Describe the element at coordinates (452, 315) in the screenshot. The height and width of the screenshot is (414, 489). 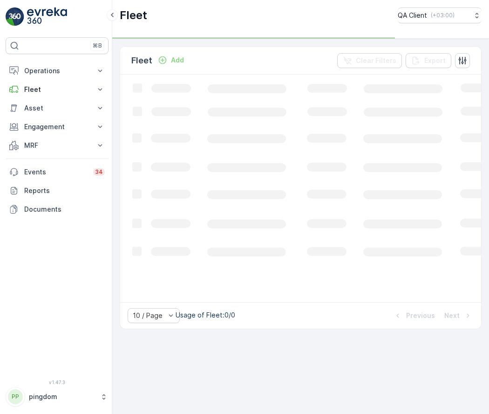
I see `p: Next` at that location.